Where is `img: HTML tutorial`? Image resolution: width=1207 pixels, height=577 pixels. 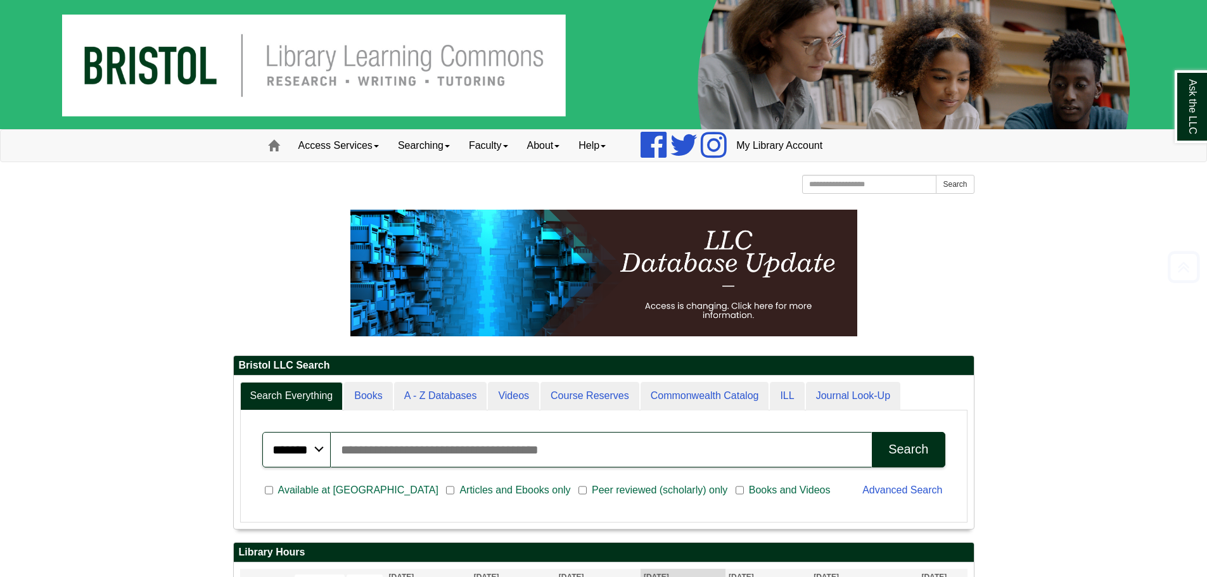
img: HTML tutorial is located at coordinates (604, 273).